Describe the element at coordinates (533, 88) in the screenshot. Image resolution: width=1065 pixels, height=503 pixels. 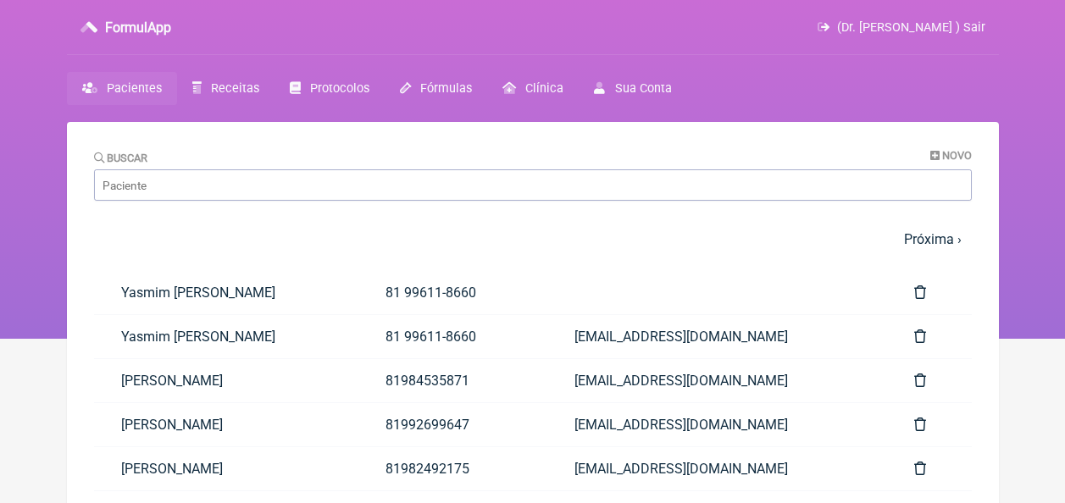
I see `a: Clínica` at that location.